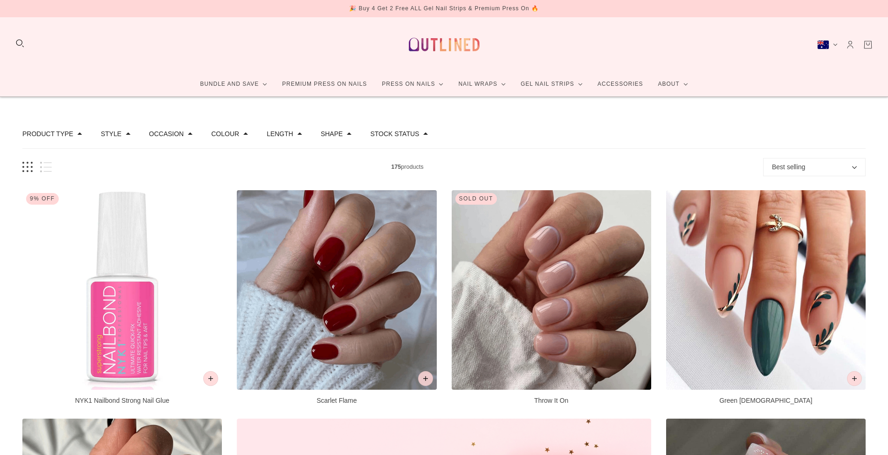  I want to click on a: Cart, so click(868, 45).